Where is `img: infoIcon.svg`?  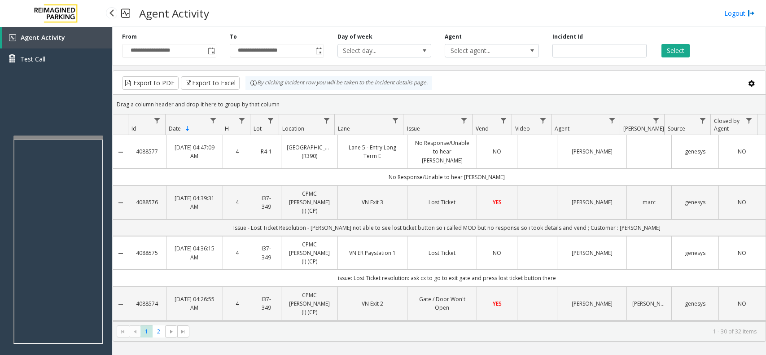 img: infoIcon.svg is located at coordinates (253, 83).